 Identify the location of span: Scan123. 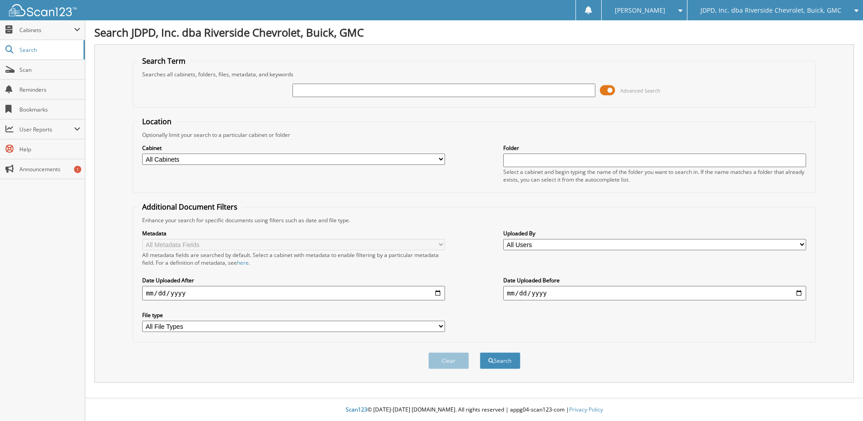
(357, 409).